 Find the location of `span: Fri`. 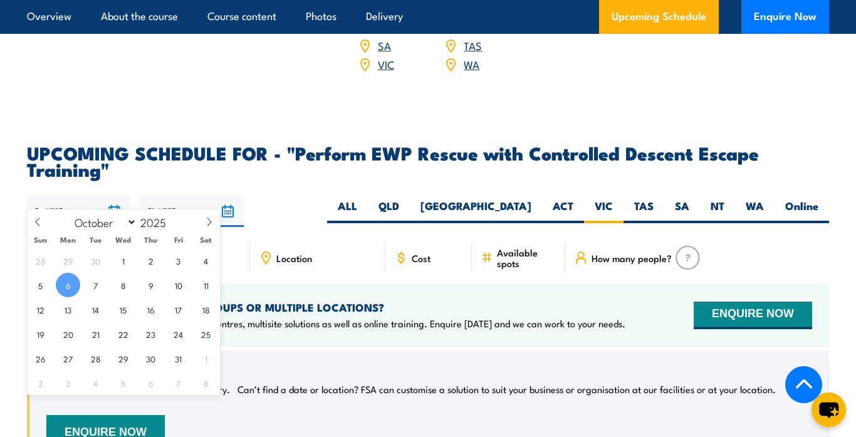

span: Fri is located at coordinates (179, 239).